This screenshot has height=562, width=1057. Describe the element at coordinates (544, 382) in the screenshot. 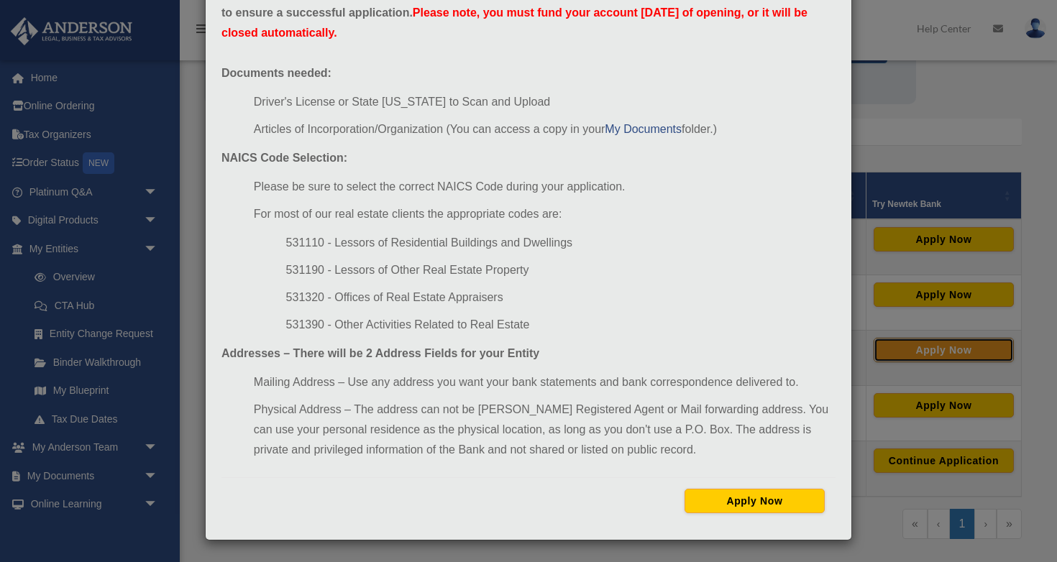

I see `li: Mailing Address – Use any address you want your bank statements and bank correspondence delivered...` at that location.